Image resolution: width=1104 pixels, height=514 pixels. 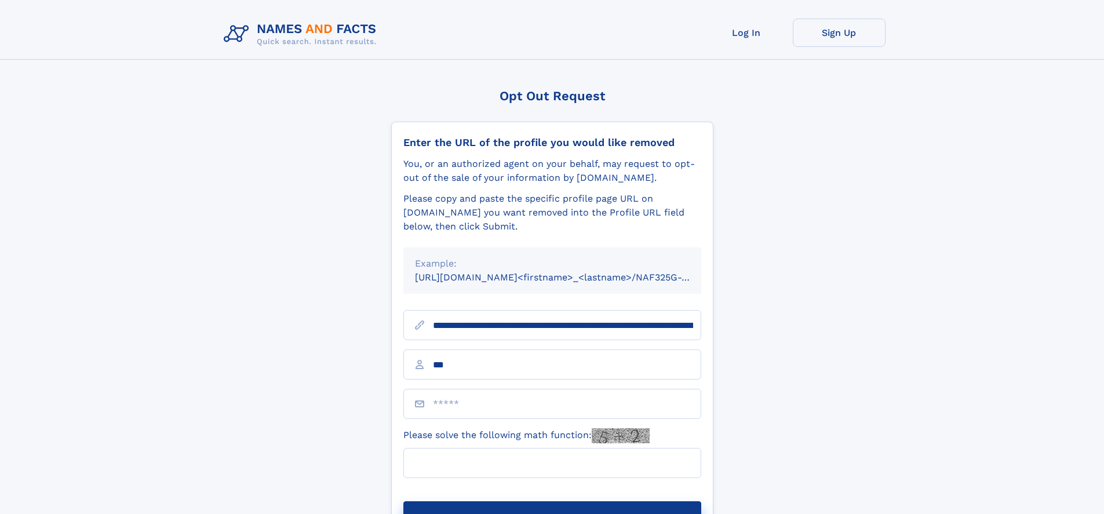 What do you see at coordinates (747, 32) in the screenshot?
I see `a: Log In` at bounding box center [747, 32].